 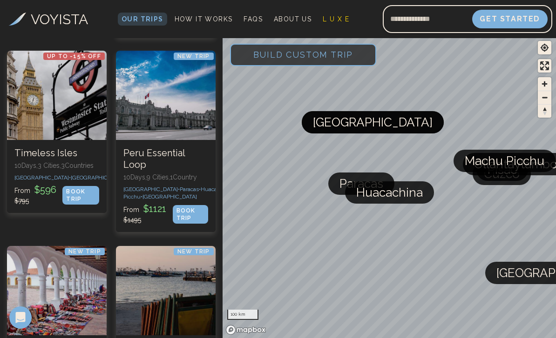 I want to click on span: Paracas, so click(x=361, y=184).